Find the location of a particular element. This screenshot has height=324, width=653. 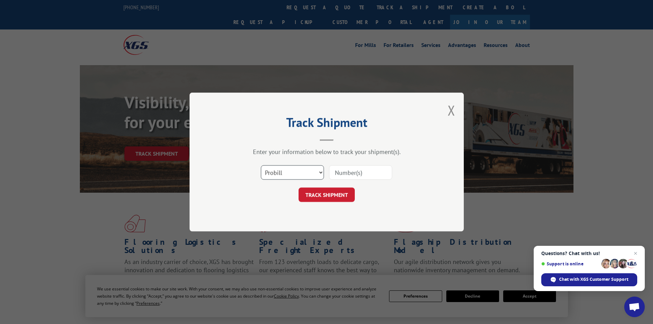

span: Support is online is located at coordinates (570, 264).